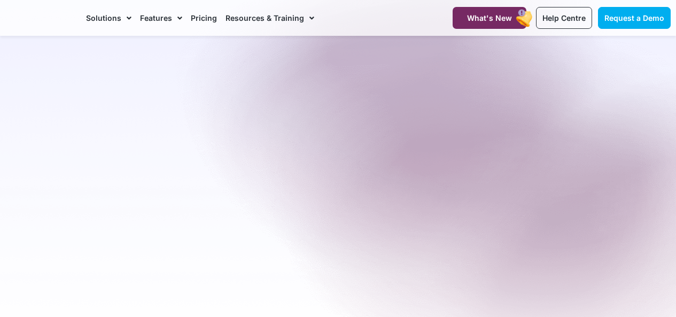 The image size is (676, 317). Describe the element at coordinates (40, 18) in the screenshot. I see `img: CareMaster Logo` at that location.